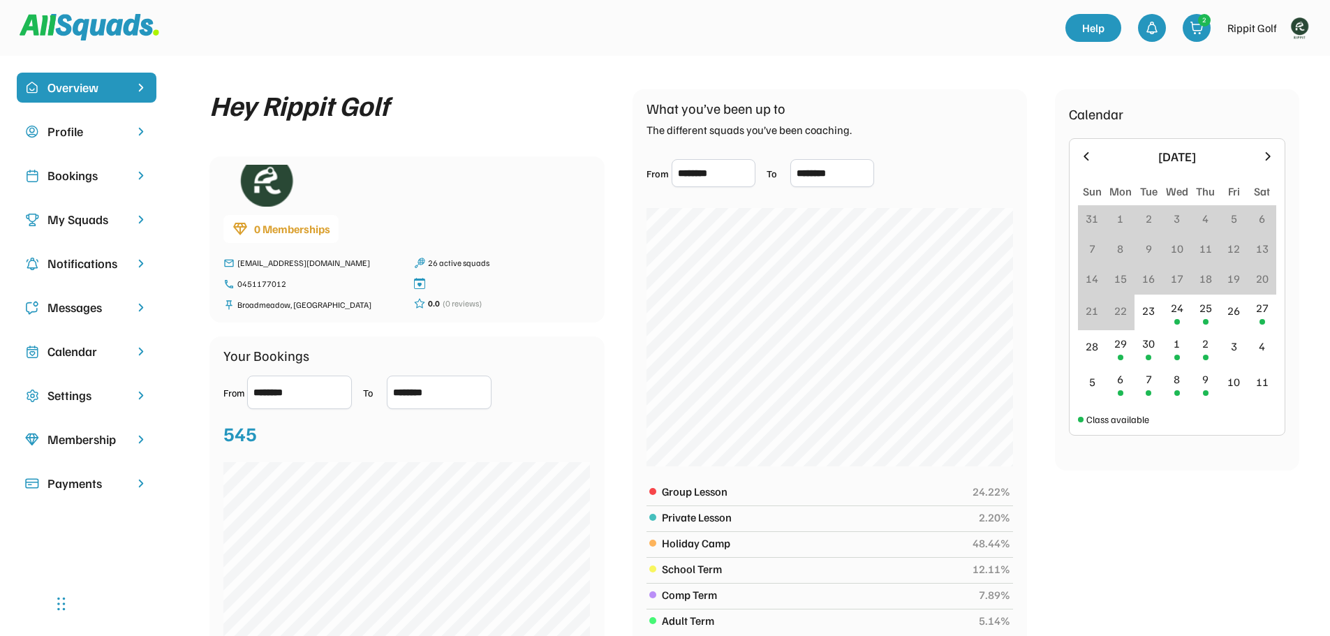 This screenshot has height=636, width=1330. I want to click on div: 5.14%, so click(994, 621).